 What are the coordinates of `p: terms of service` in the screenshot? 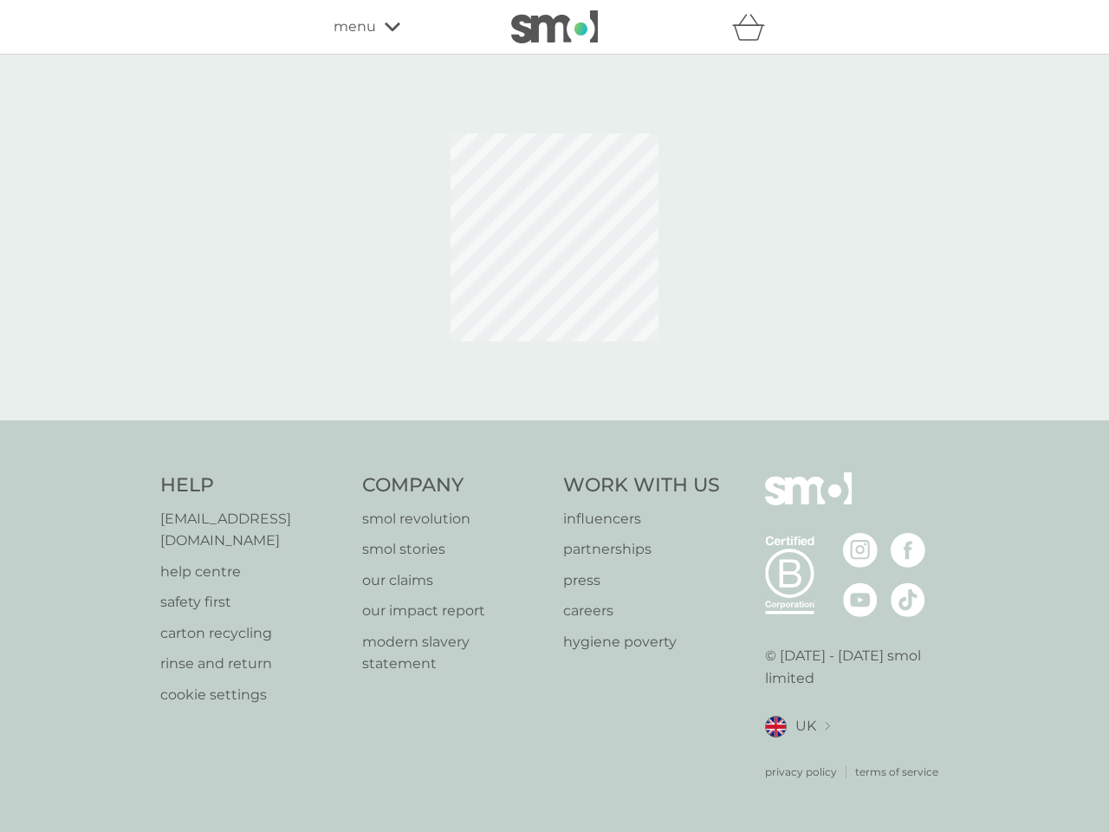 It's located at (897, 771).